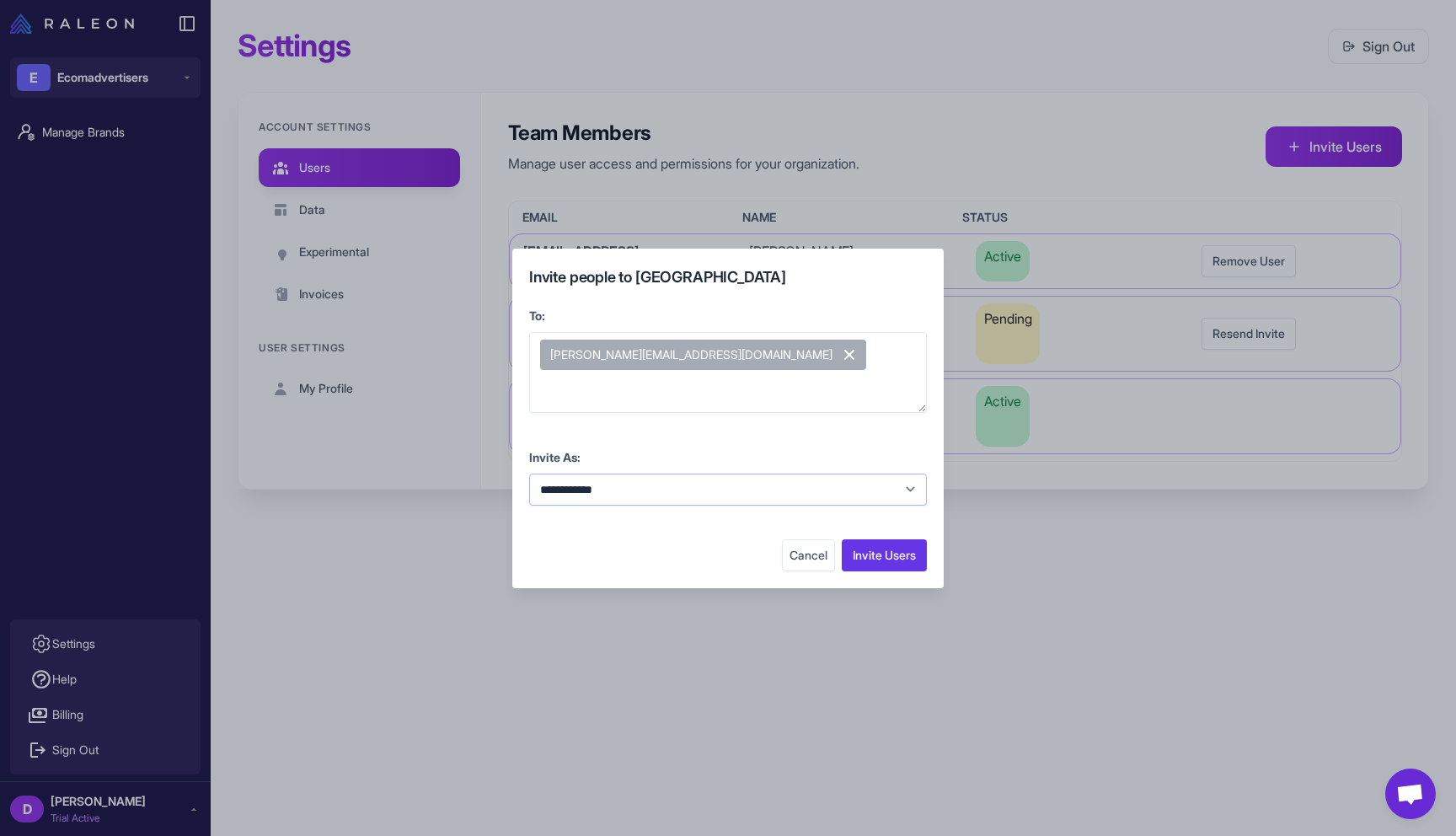 The image size is (1456, 836). I want to click on label: Invite As:, so click(554, 457).